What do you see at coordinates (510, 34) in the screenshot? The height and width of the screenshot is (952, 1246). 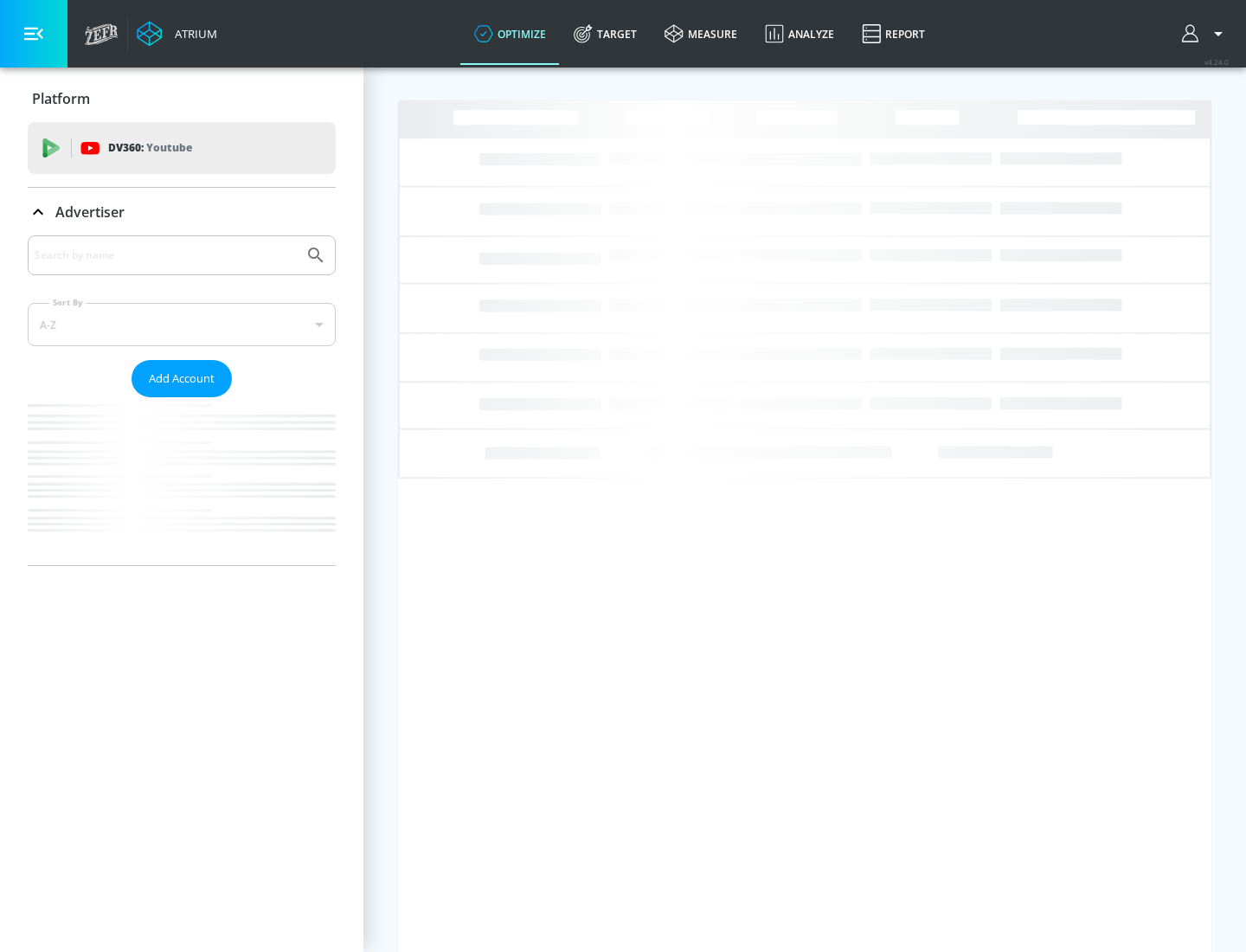 I see `a: optimize` at bounding box center [510, 34].